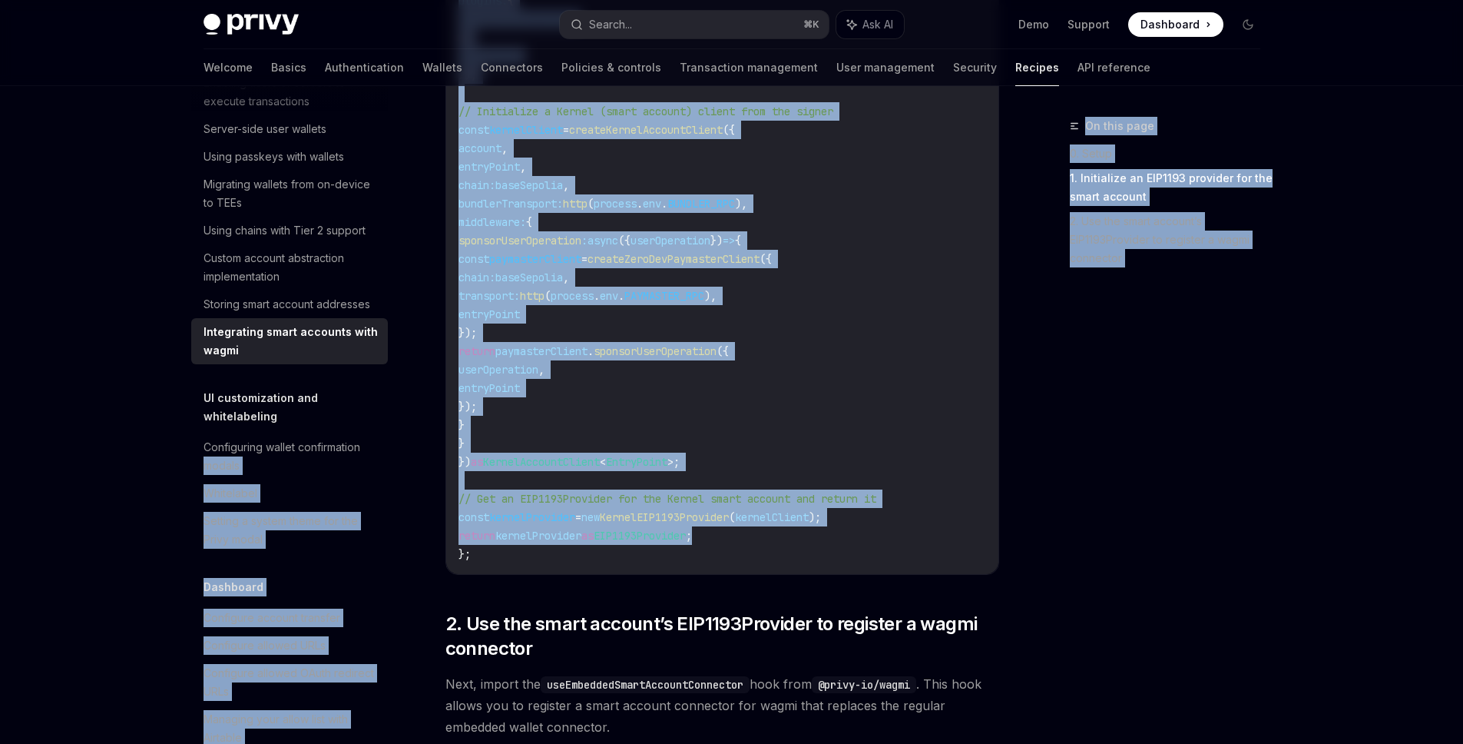  I want to click on a: Storing smart account addresses, so click(290, 304).